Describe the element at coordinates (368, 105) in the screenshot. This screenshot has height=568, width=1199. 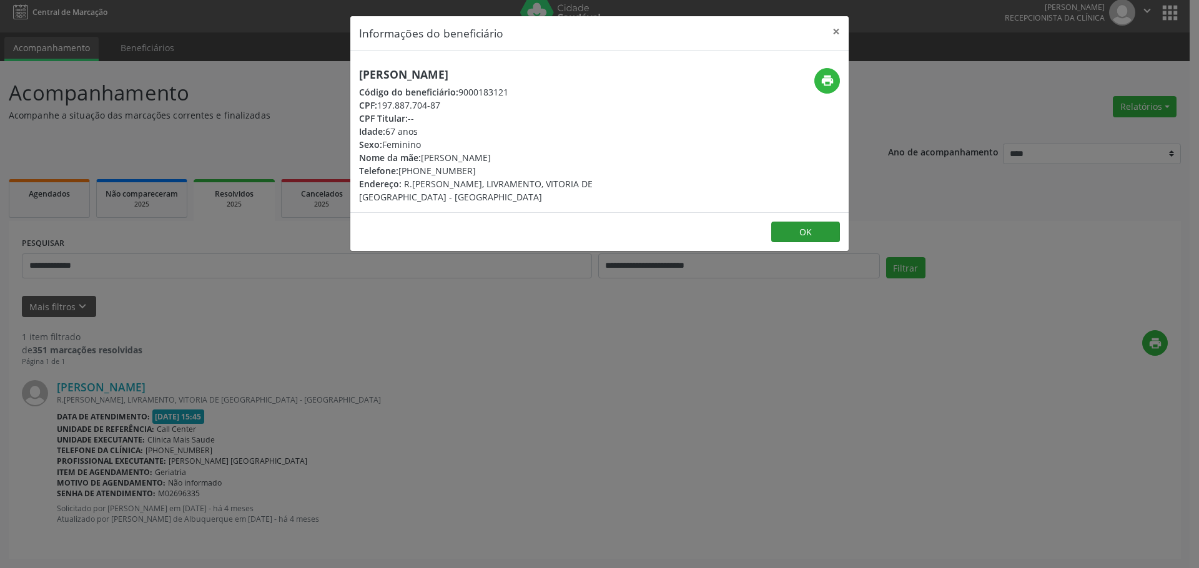
I see `span: CPF:` at that location.